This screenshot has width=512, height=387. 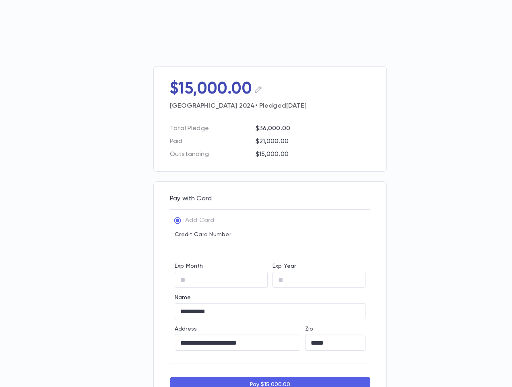 I want to click on p: Pay with Card, so click(x=270, y=199).